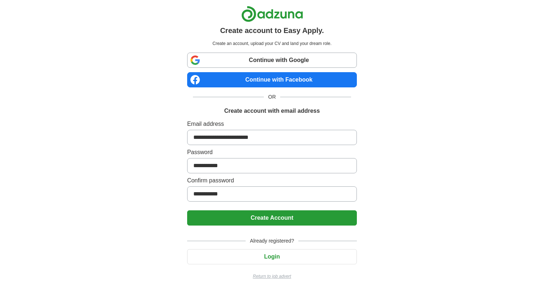 This screenshot has height=289, width=544. Describe the element at coordinates (272, 31) in the screenshot. I see `h1: Create account to Easy Apply.` at that location.